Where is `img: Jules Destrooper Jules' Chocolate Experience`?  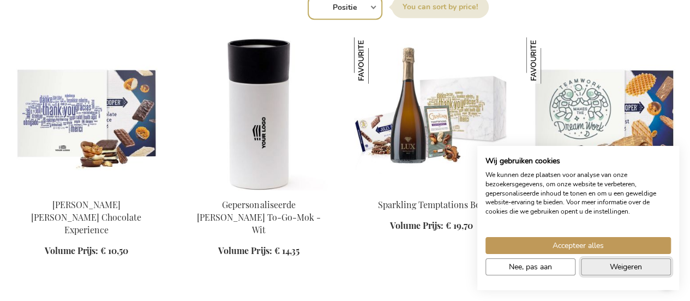
img: Jules Destrooper Jules' Chocolate Experience is located at coordinates (86, 113).